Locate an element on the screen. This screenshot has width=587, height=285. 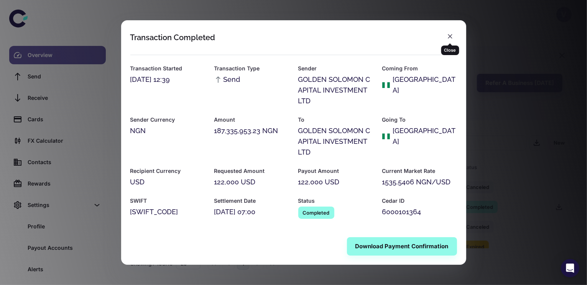
h6: Current Market Rate is located at coordinates (419, 171).